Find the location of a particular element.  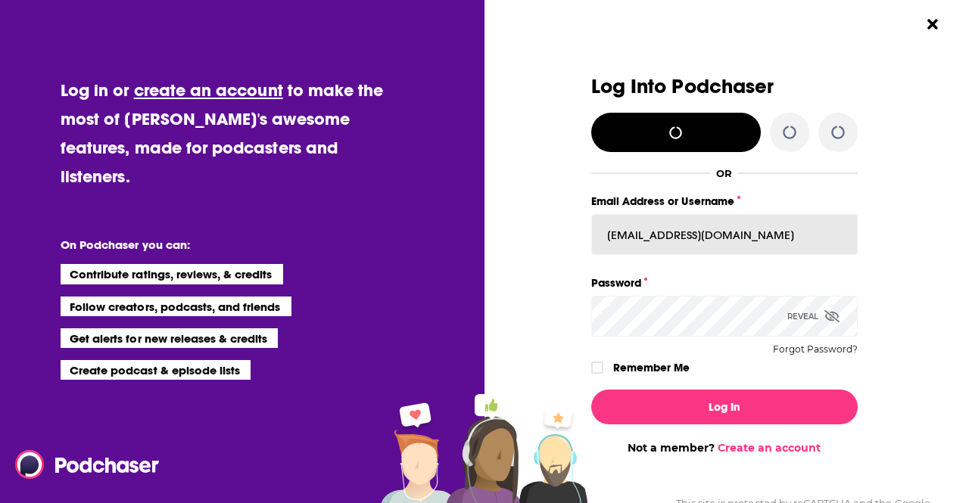

li: Create podcast & episode lists is located at coordinates (155, 370).